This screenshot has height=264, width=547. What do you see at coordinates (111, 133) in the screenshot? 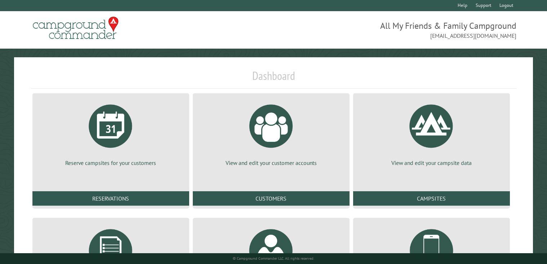
I see `a: Reserve campsites for your customers` at bounding box center [111, 133].